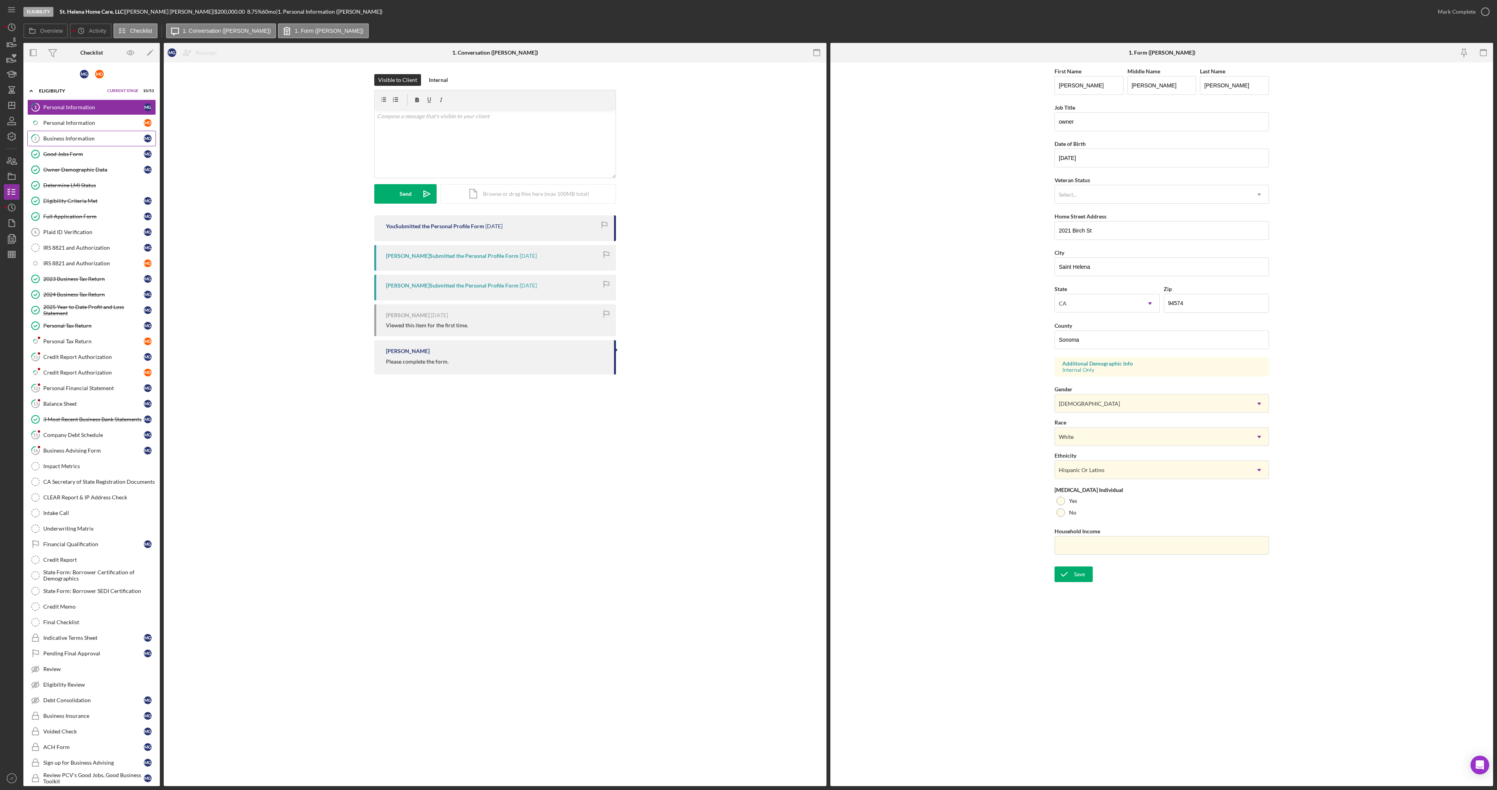  What do you see at coordinates (1065, 107) in the screenshot?
I see `label: Job Title` at bounding box center [1065, 107].